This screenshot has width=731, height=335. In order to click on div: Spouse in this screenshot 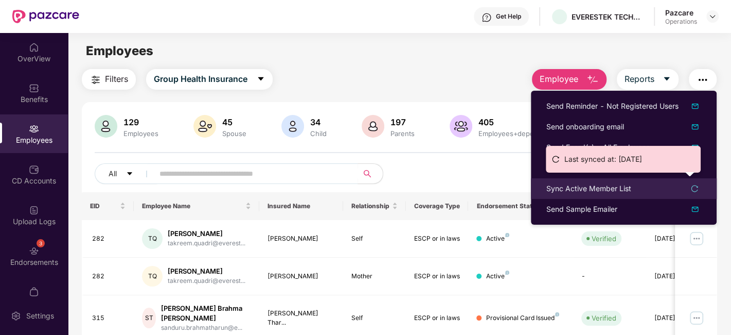, I will do `click(234, 133)`.